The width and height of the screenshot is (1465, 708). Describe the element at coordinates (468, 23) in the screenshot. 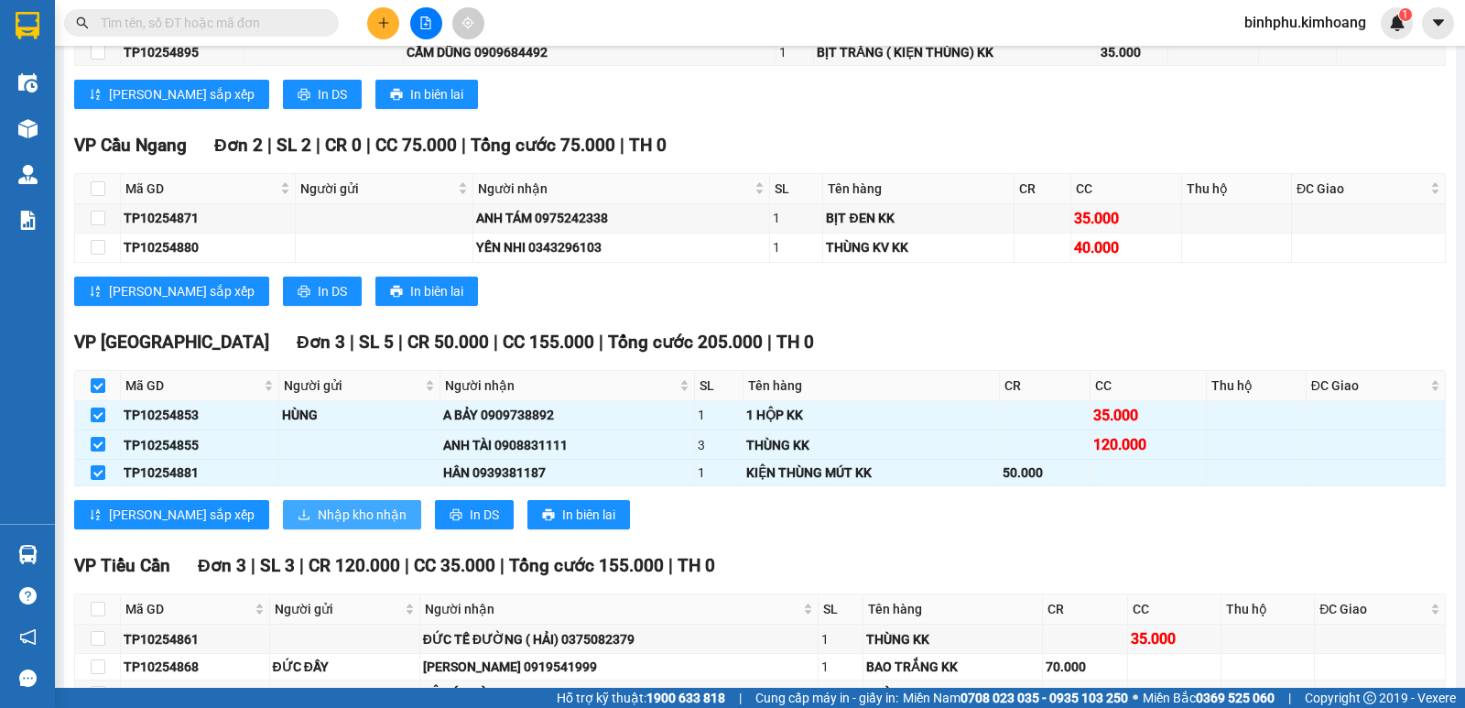

I see `button: aim` at that location.